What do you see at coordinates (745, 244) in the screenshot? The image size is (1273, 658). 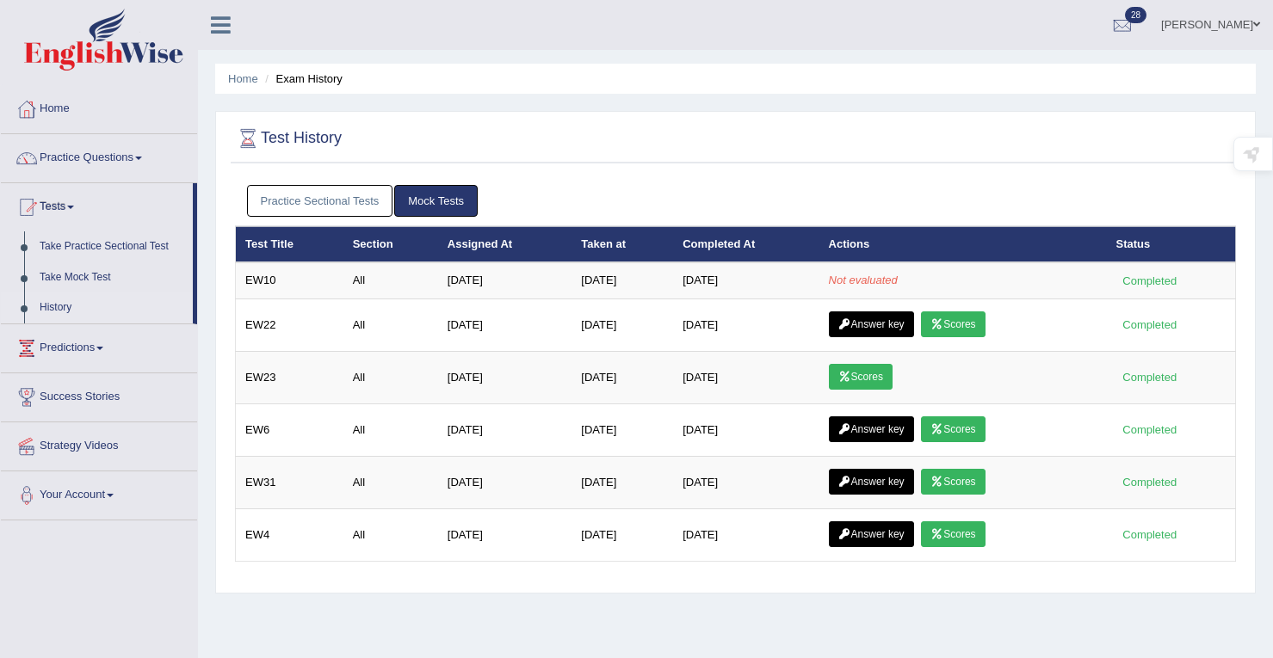 I see `th: Completed At` at bounding box center [745, 244].